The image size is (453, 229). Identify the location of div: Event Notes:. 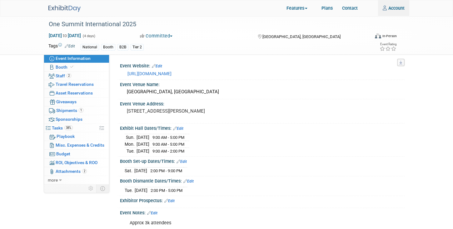
(262, 213).